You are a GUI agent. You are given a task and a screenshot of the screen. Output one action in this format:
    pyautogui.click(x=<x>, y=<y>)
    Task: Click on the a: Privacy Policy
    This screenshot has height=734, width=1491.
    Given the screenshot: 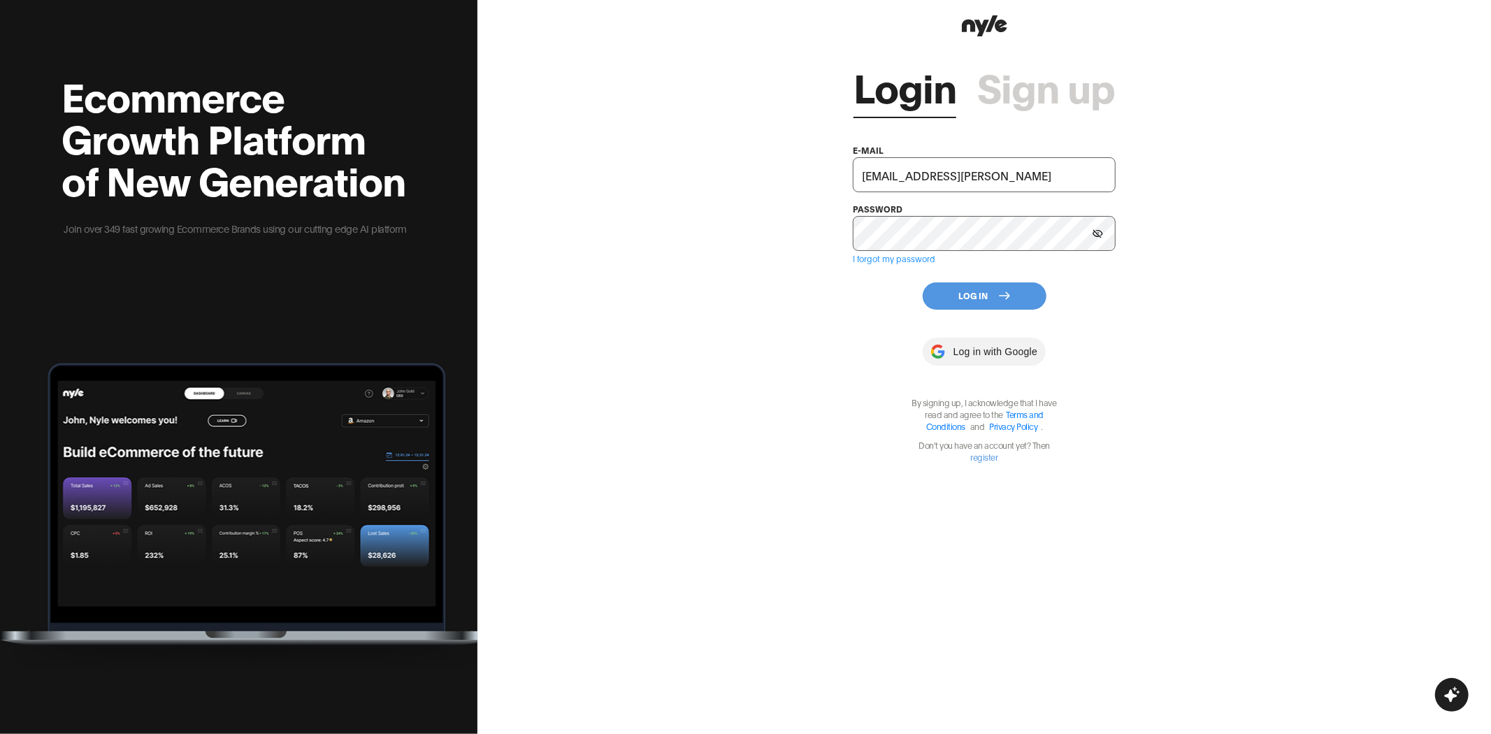 What is the action you would take?
    pyautogui.click(x=1013, y=426)
    